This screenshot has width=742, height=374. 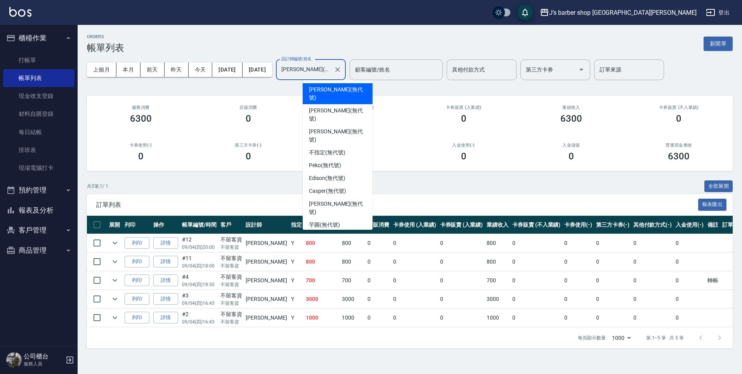 I want to click on p: 09/04 (四) 18:00, so click(x=199, y=266).